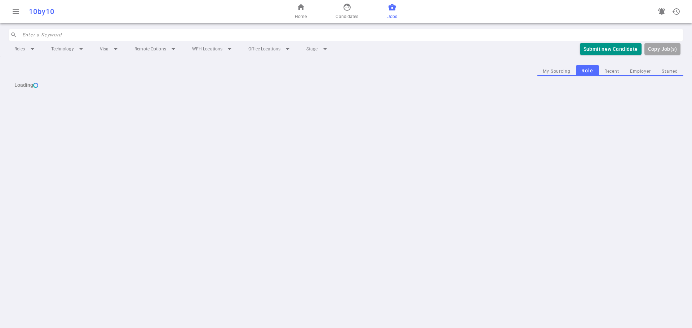 This screenshot has width=692, height=328. I want to click on img: loading..., so click(36, 85).